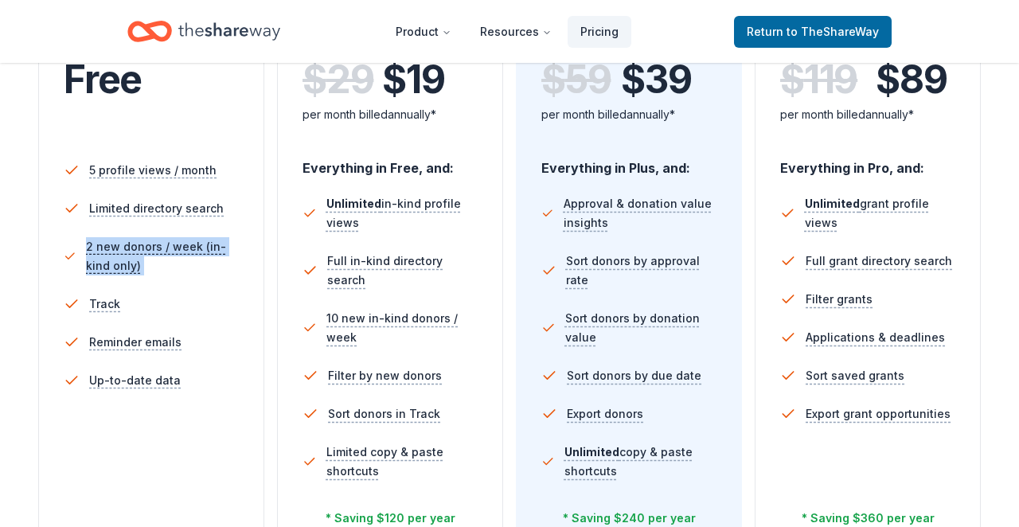 The width and height of the screenshot is (1019, 527). I want to click on span: copy & paste shortcuts, so click(628, 461).